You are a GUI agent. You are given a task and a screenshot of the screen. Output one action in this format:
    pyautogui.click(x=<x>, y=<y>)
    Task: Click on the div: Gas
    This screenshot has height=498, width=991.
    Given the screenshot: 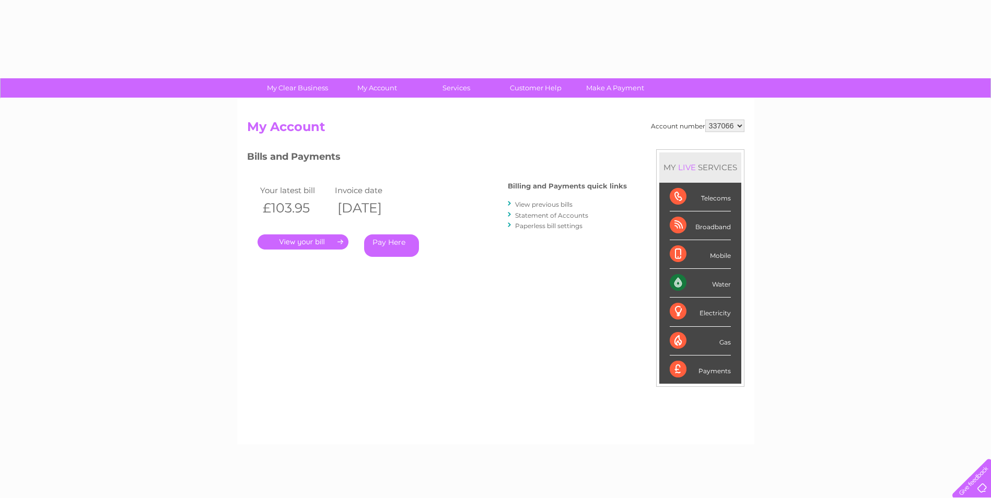 What is the action you would take?
    pyautogui.click(x=700, y=341)
    